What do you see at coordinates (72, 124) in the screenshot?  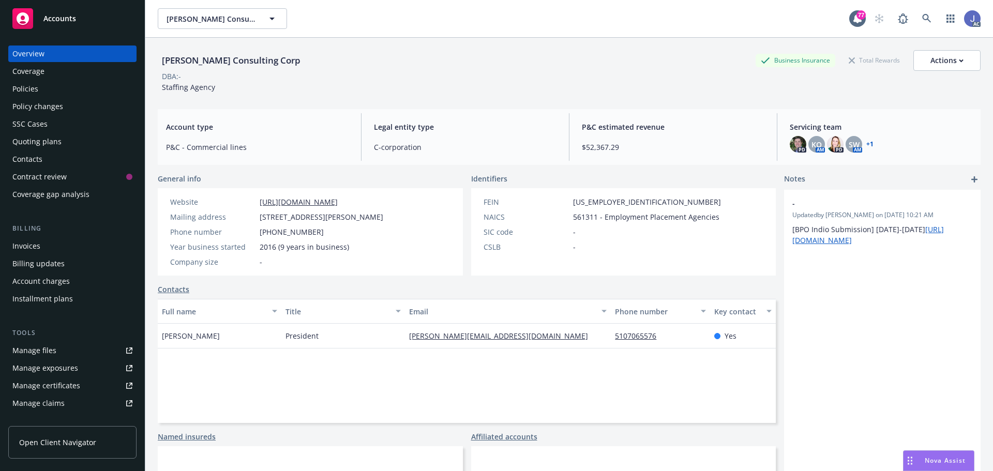 I see `a: SSC Cases` at bounding box center [72, 124].